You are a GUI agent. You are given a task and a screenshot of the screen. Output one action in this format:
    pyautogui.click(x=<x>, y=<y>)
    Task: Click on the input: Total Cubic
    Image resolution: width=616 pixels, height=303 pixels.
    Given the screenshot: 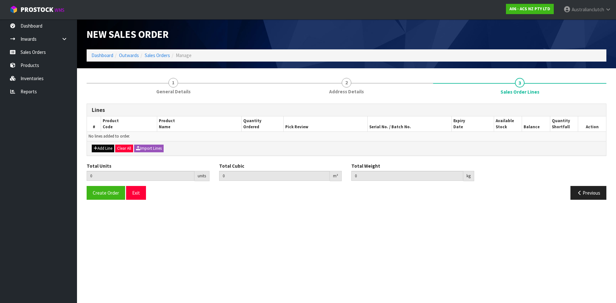 What is the action you would take?
    pyautogui.click(x=274, y=176)
    